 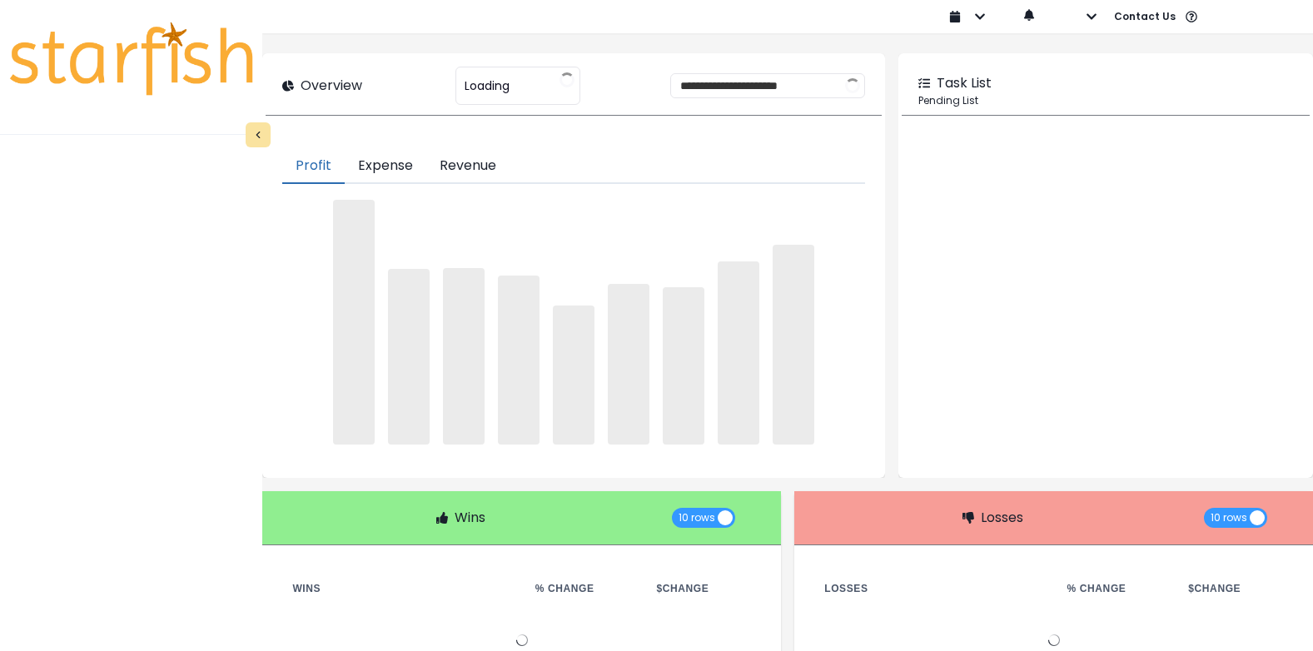 I want to click on th: Wins, so click(x=400, y=589).